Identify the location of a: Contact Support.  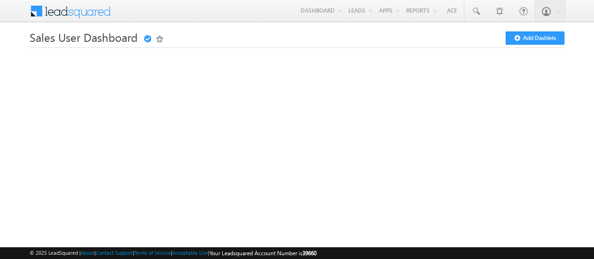
(114, 252).